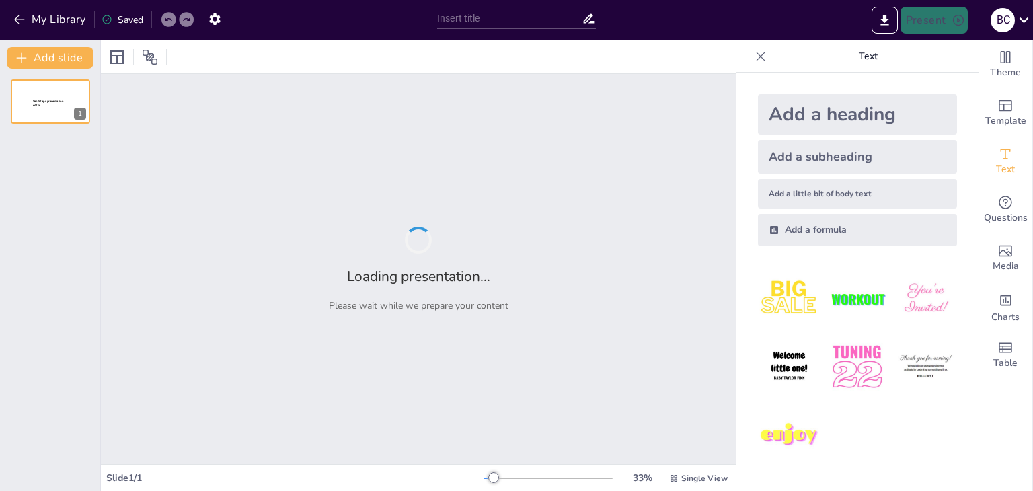  Describe the element at coordinates (925, 366) in the screenshot. I see `img: 6.jpeg` at that location.